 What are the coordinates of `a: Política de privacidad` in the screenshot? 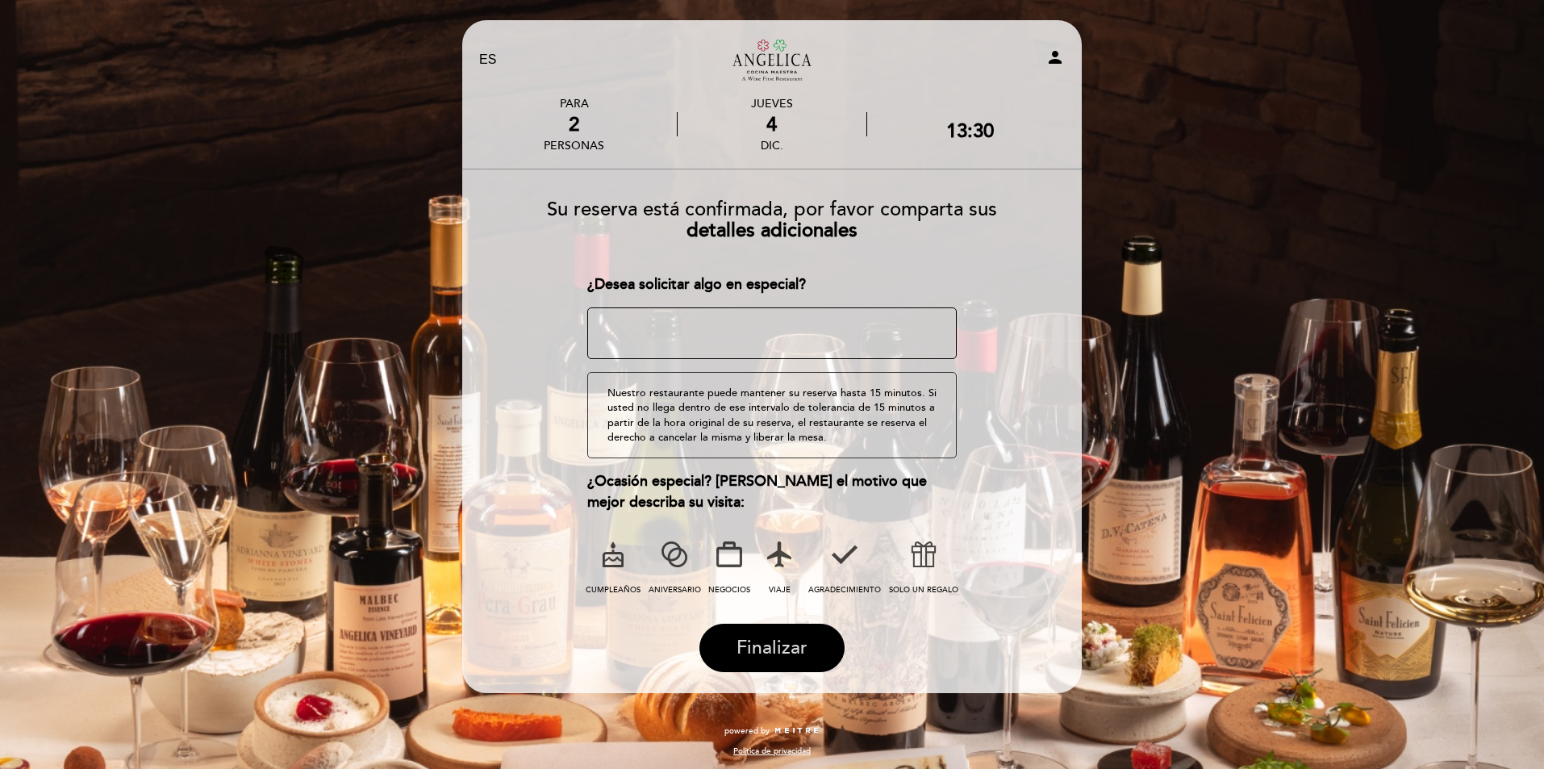 It's located at (772, 751).